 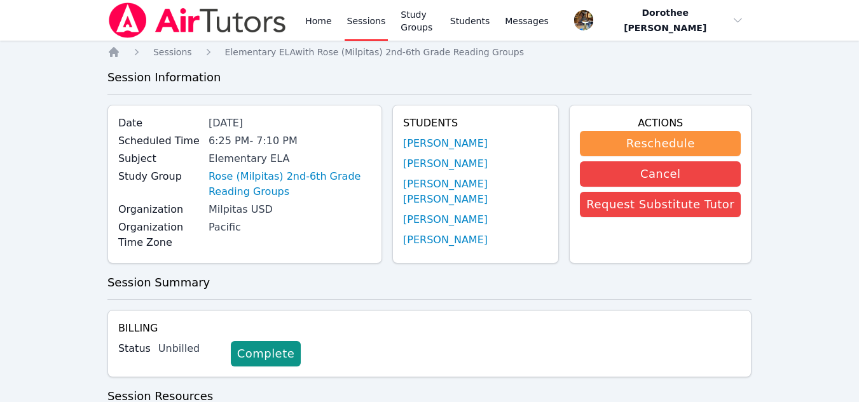 What do you see at coordinates (660, 144) in the screenshot?
I see `button: Reschedule` at bounding box center [660, 144].